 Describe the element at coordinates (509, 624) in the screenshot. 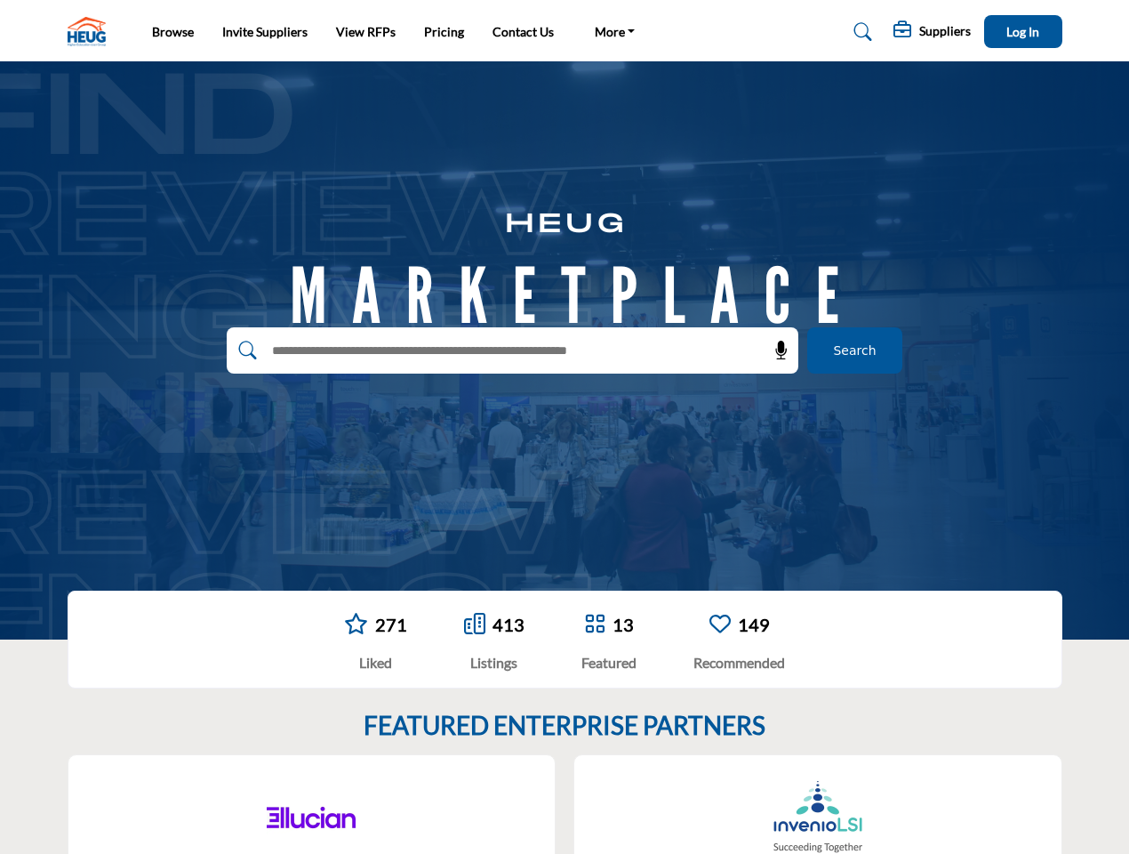

I see `a: 413` at that location.